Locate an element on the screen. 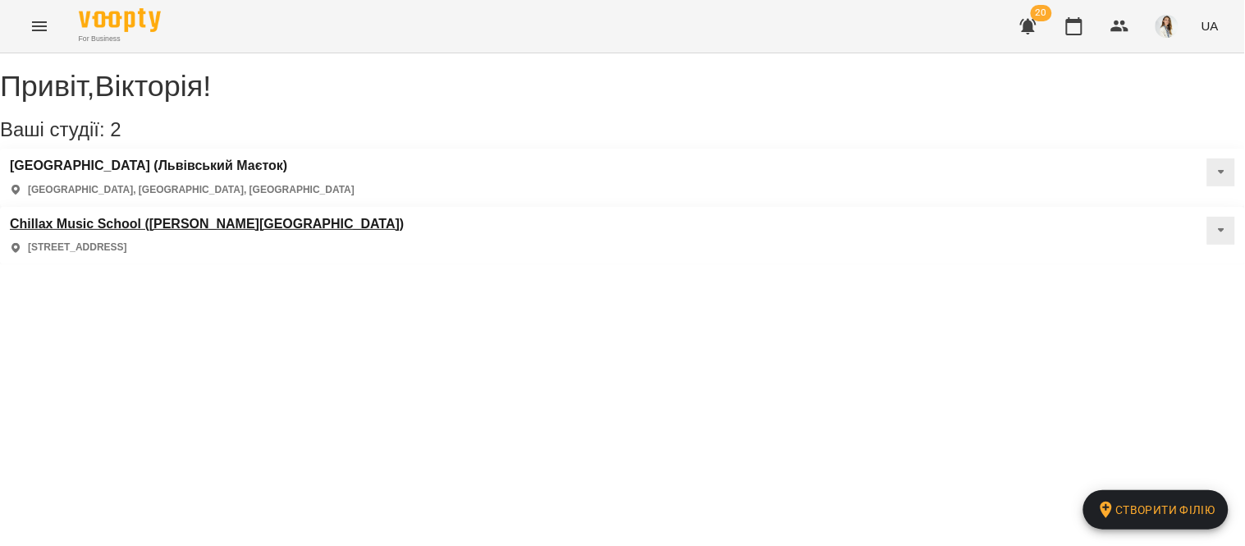  span: 2 is located at coordinates (115, 129).